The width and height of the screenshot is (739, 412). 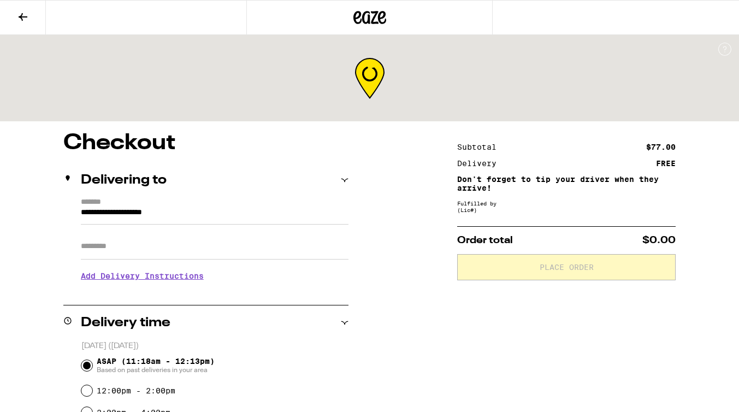 I want to click on h2: Delivery time, so click(x=126, y=323).